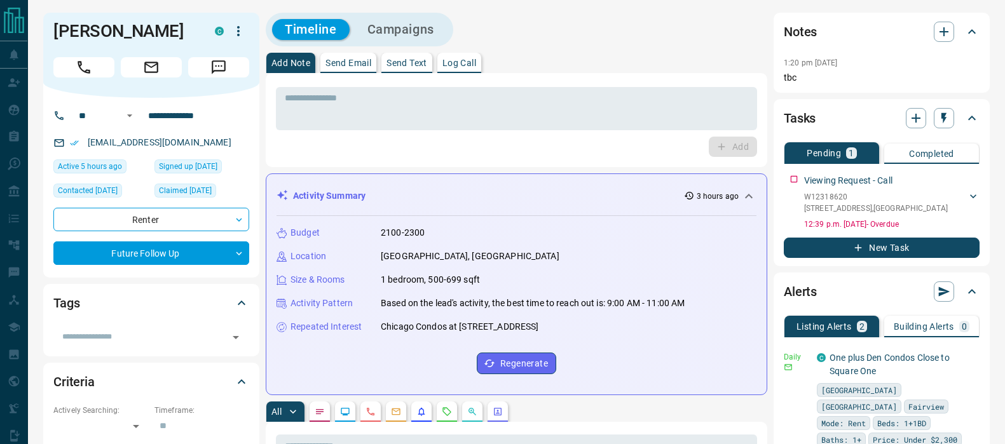  Describe the element at coordinates (844, 424) in the screenshot. I see `span: Mode: Rent` at that location.